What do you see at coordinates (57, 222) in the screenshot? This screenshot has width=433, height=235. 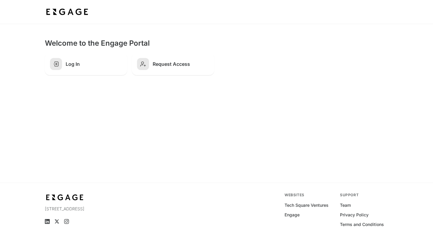 I see `a: X (Twitter)` at bounding box center [57, 222].